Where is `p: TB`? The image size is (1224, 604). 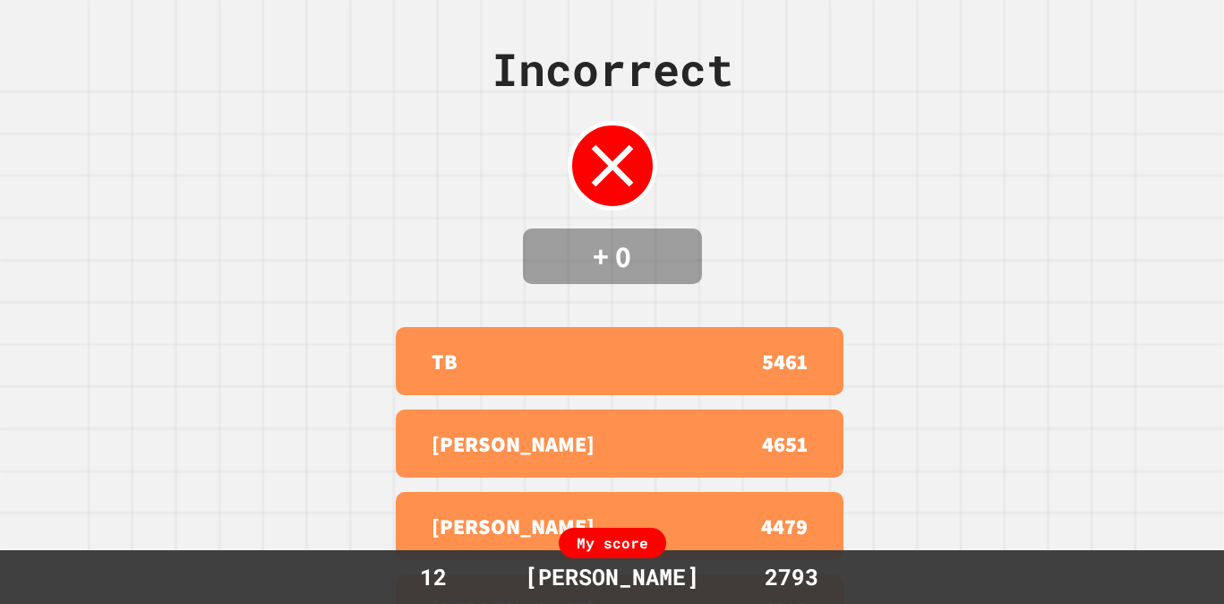 p: TB is located at coordinates (444, 361).